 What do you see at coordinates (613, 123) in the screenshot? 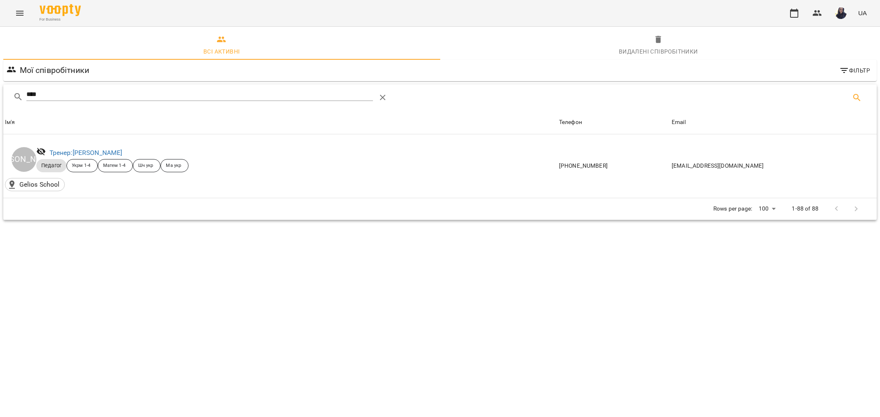
I see `span: Телефон` at bounding box center [613, 123].